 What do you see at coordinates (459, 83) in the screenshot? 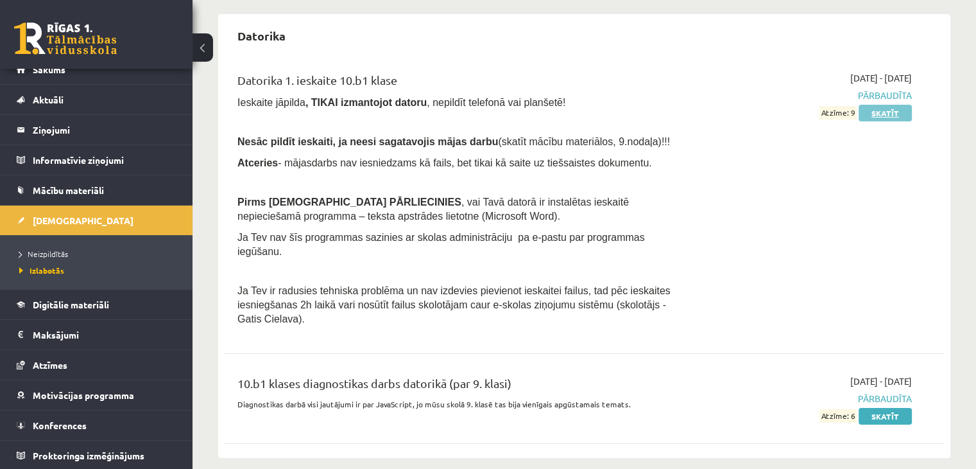
I see `div: Datorika 1. ieskaite 10.b1 klase` at bounding box center [459, 83].